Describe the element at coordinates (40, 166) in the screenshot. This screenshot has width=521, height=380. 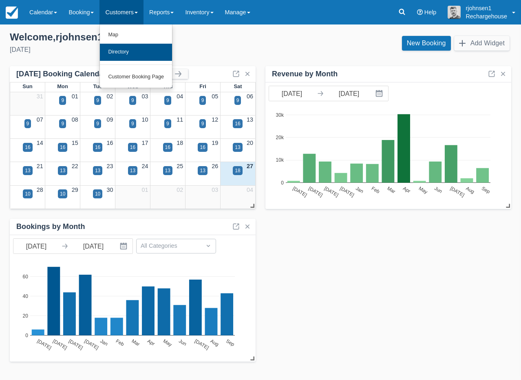
I see `a: 21` at that location.